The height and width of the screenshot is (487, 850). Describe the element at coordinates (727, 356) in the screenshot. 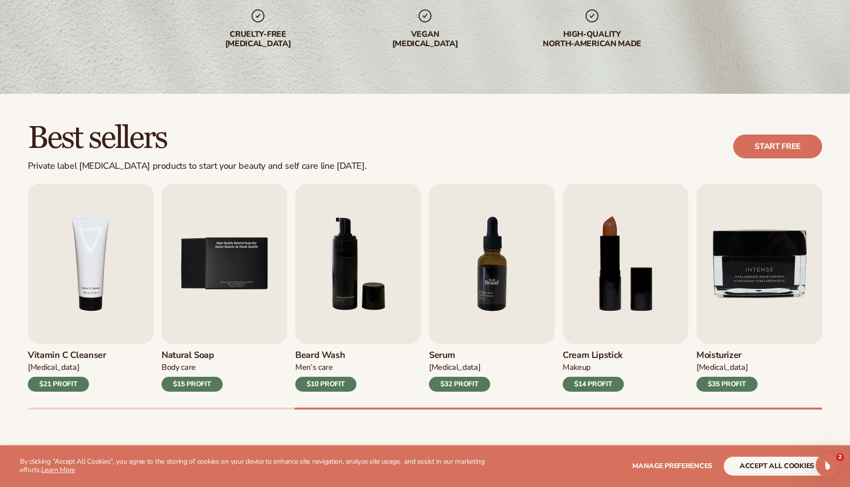

I see `h3: Moisturizer` at that location.